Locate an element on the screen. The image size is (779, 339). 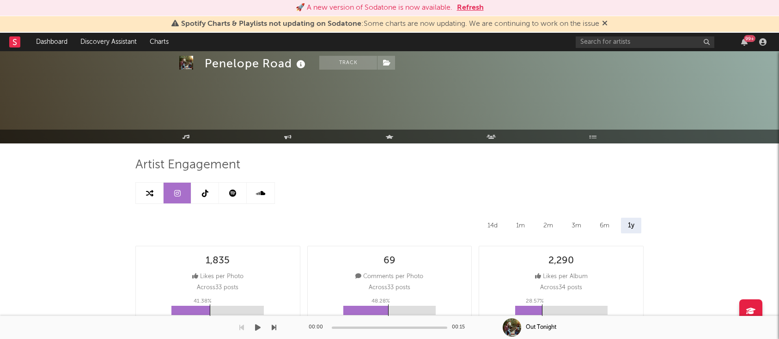
div: 99 + is located at coordinates (749, 38).